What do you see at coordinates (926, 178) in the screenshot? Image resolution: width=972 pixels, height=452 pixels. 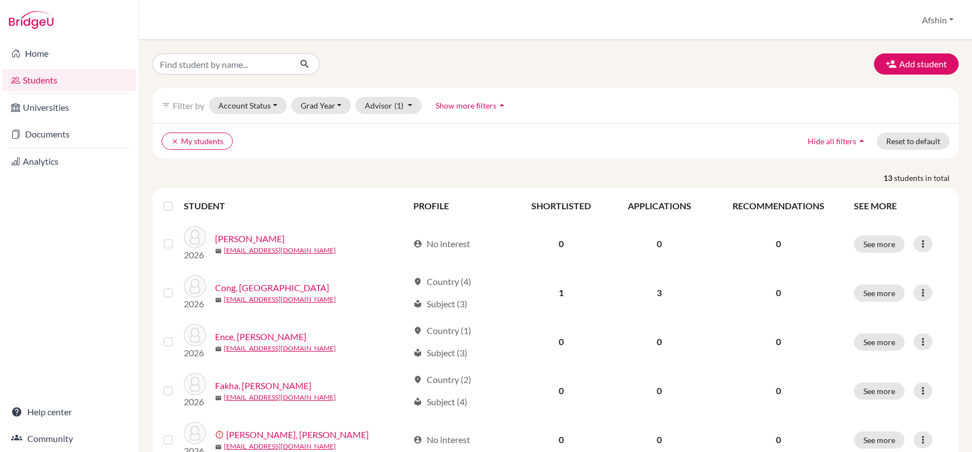 I see `span: students in total` at bounding box center [926, 178].